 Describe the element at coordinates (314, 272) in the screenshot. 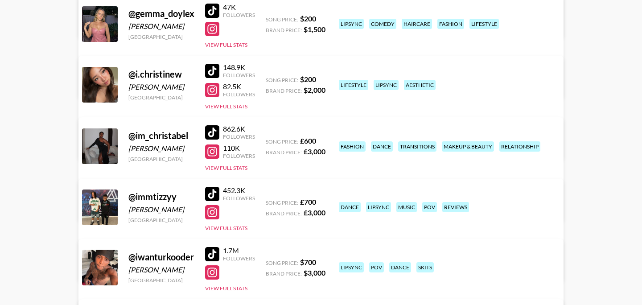

I see `strong: $ 3,000` at that location.